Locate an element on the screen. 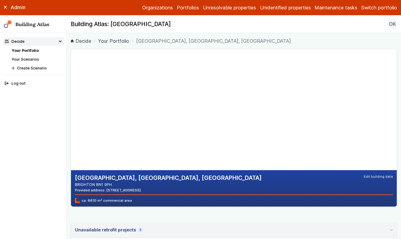 The height and width of the screenshot is (239, 401). a: Unresolvable properties is located at coordinates (230, 8).